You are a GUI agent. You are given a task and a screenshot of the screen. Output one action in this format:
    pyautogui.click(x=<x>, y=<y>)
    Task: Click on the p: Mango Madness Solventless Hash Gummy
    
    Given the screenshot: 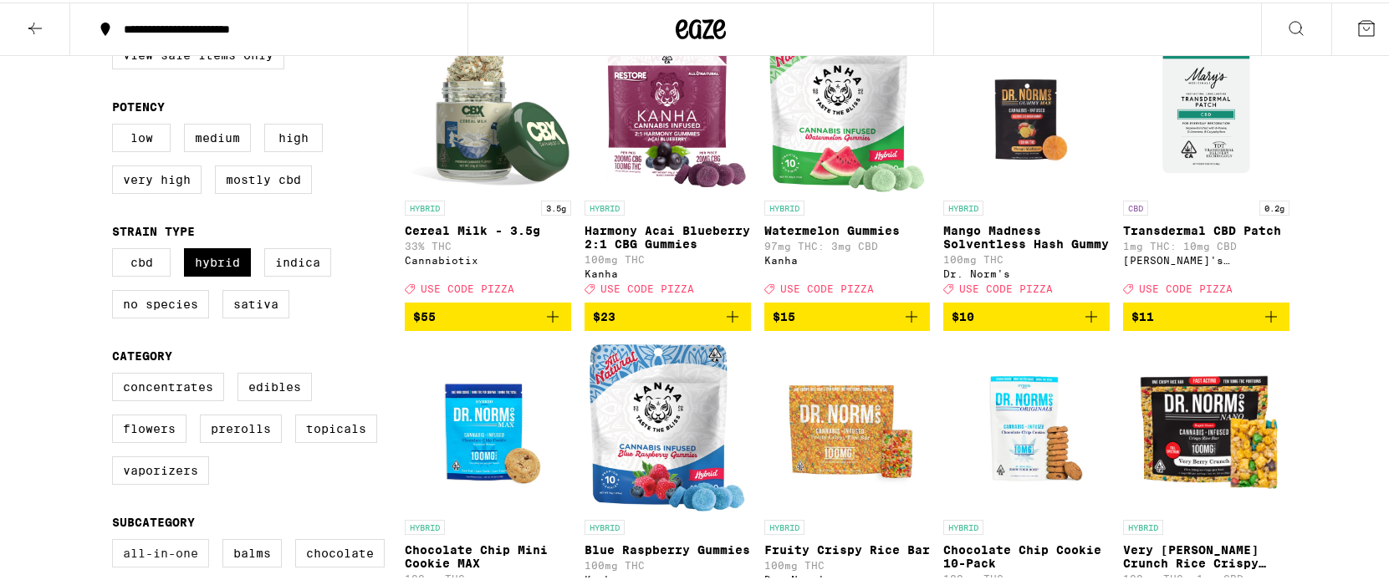 What is the action you would take?
    pyautogui.click(x=1026, y=235)
    